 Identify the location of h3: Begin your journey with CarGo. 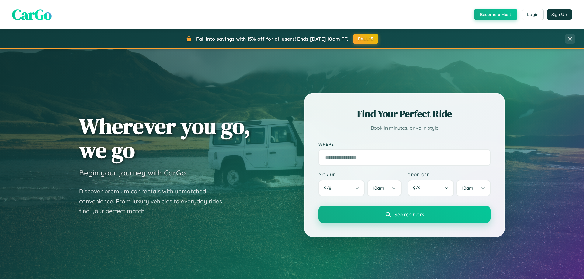
(132, 173).